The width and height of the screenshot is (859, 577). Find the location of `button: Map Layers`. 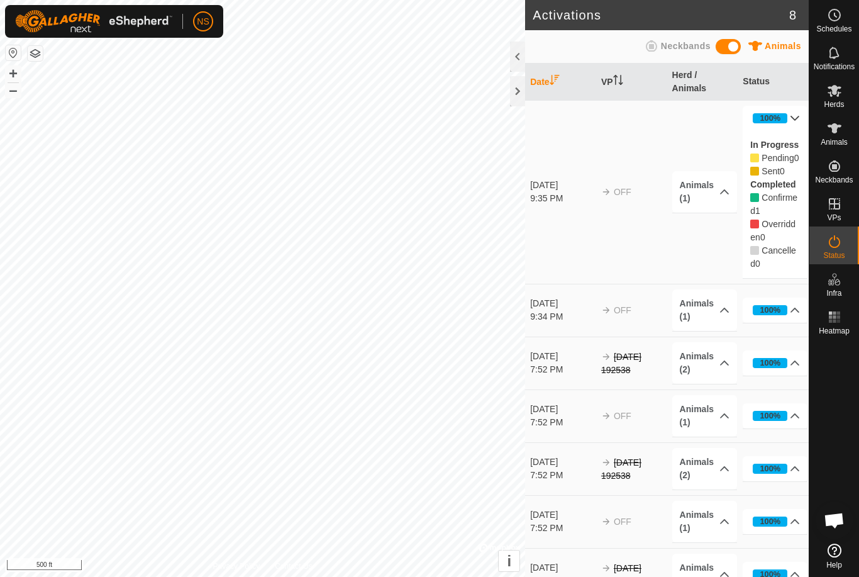

button: Map Layers is located at coordinates (35, 53).